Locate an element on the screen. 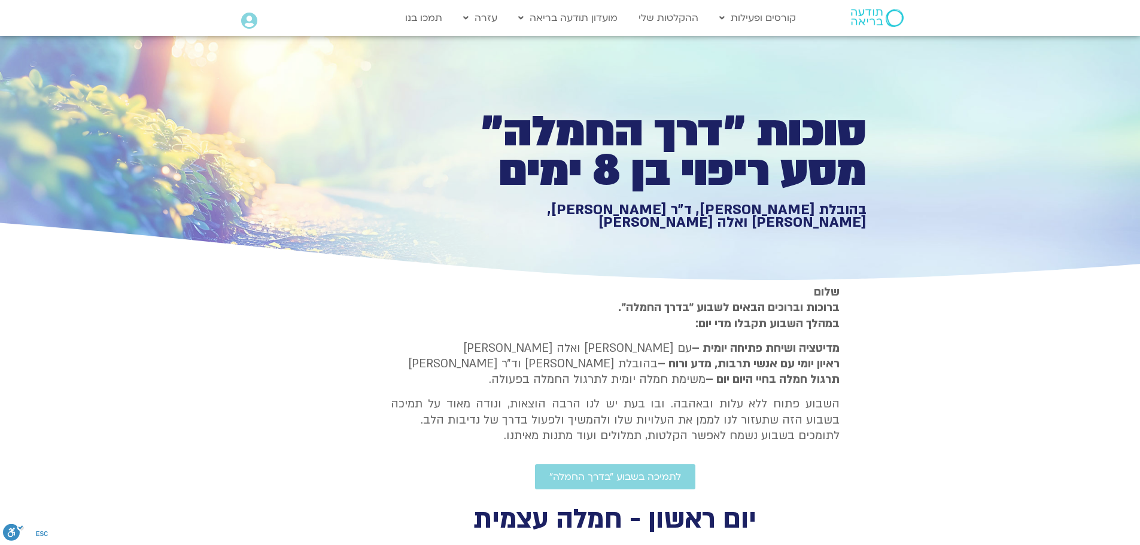 The image size is (1140, 545). img: תודעה בריאה is located at coordinates (878, 18).